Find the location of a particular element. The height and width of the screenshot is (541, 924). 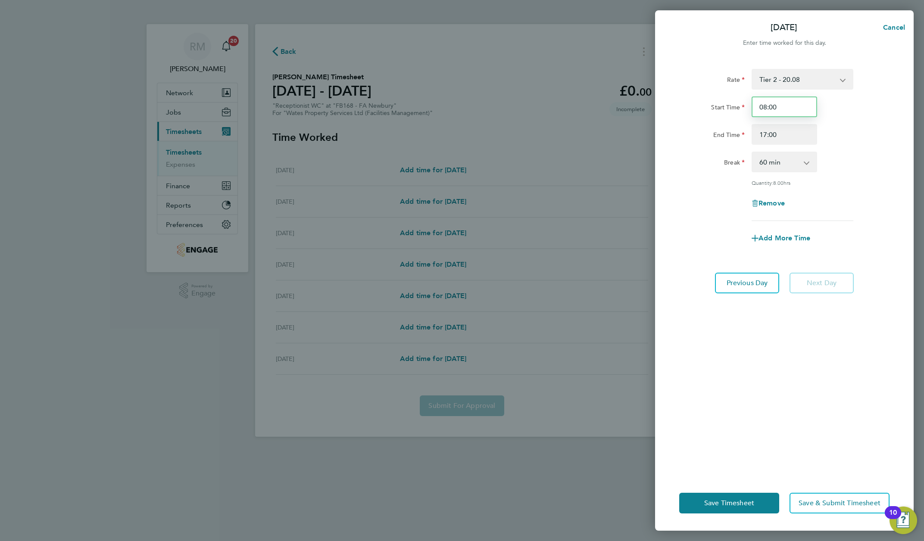

input: E.g. 08:00 is located at coordinates (784, 107).